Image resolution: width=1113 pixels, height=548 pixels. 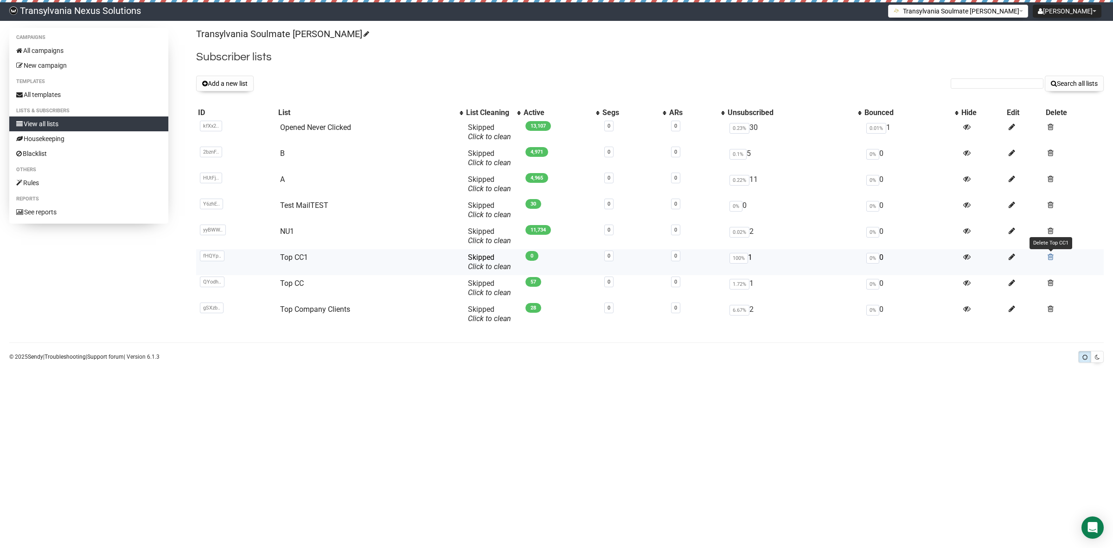 What do you see at coordinates (739, 310) in the screenshot?
I see `span: 6.67%` at bounding box center [739, 310].